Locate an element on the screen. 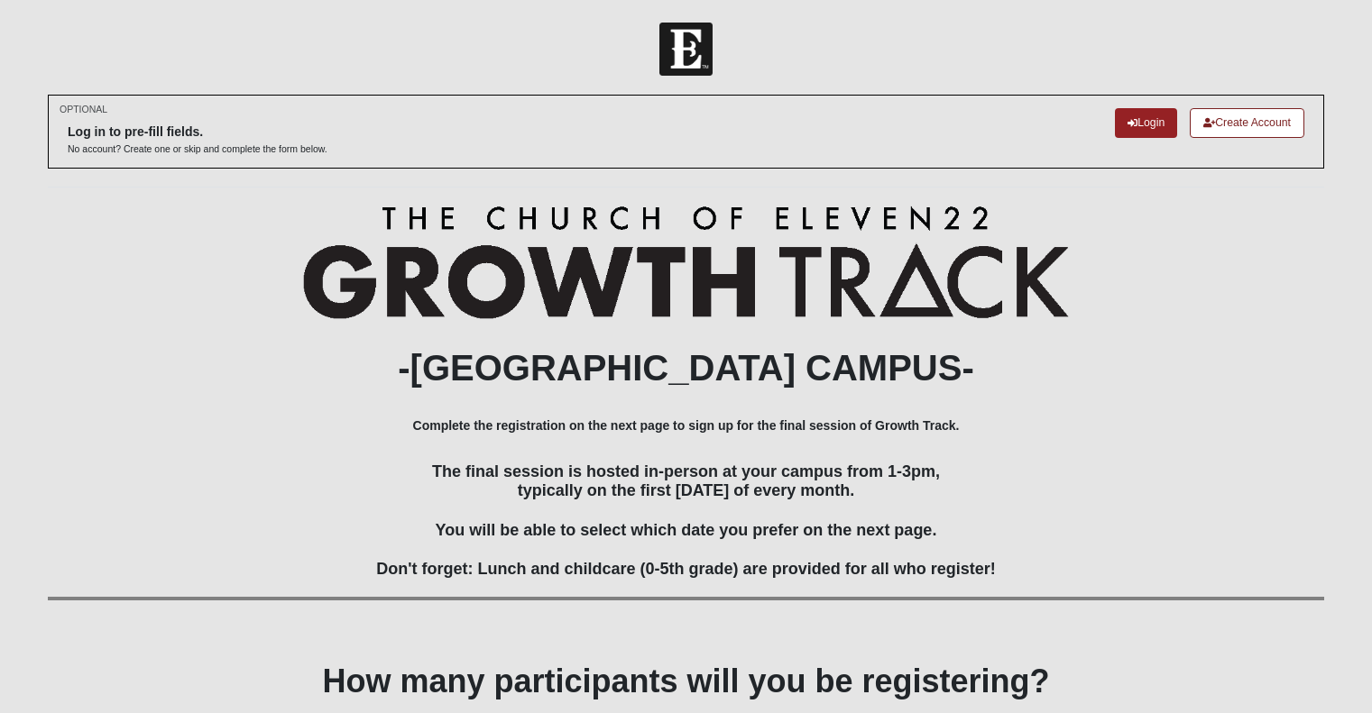 This screenshot has width=1372, height=713. a: Login is located at coordinates (1145, 123).